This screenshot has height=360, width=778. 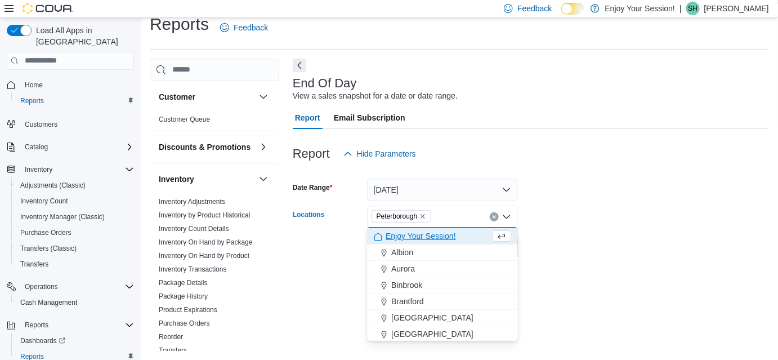 I want to click on span: Enjoy Your Session!, so click(x=421, y=236).